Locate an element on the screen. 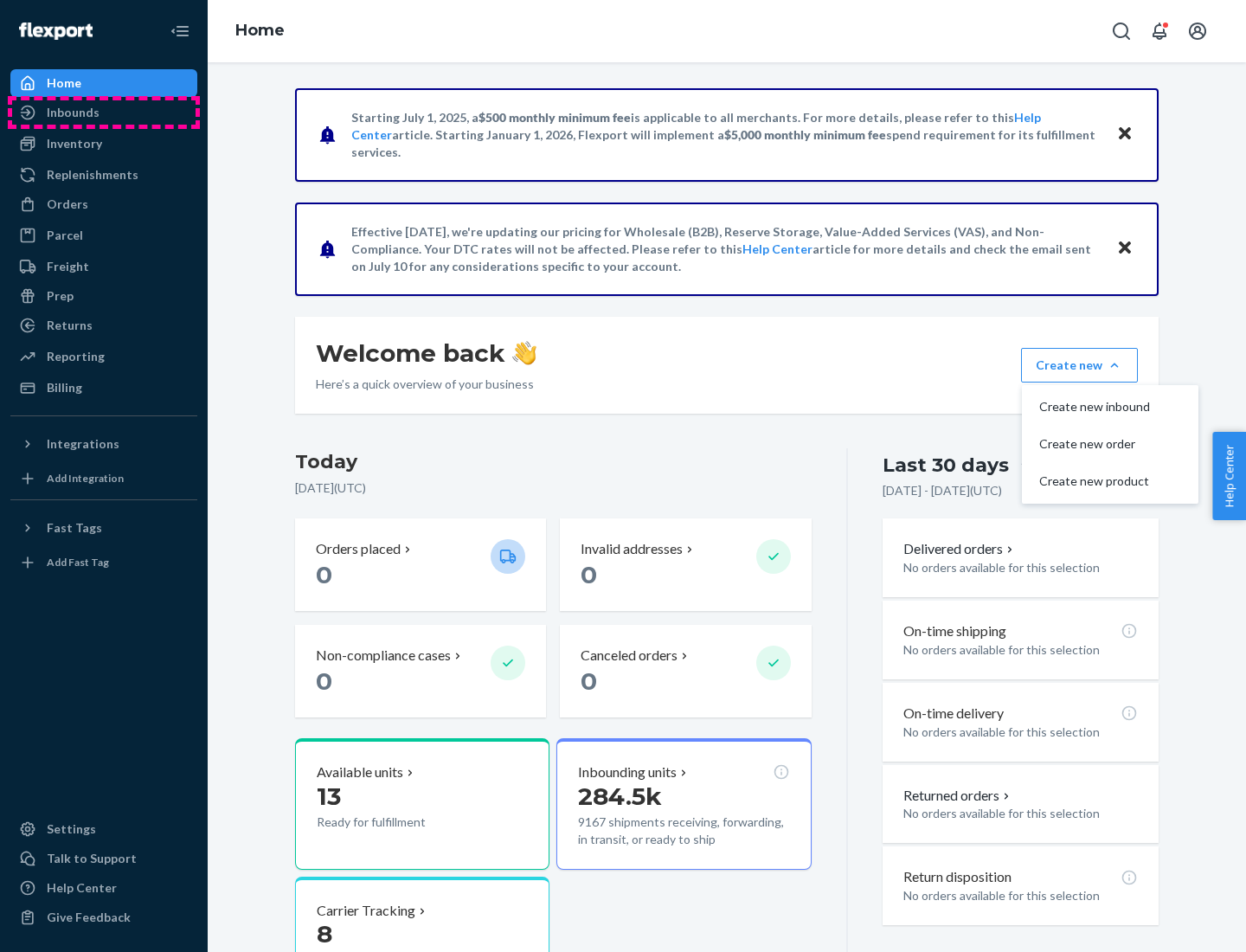 Image resolution: width=1246 pixels, height=952 pixels. button: Give Feedback is located at coordinates (104, 917).